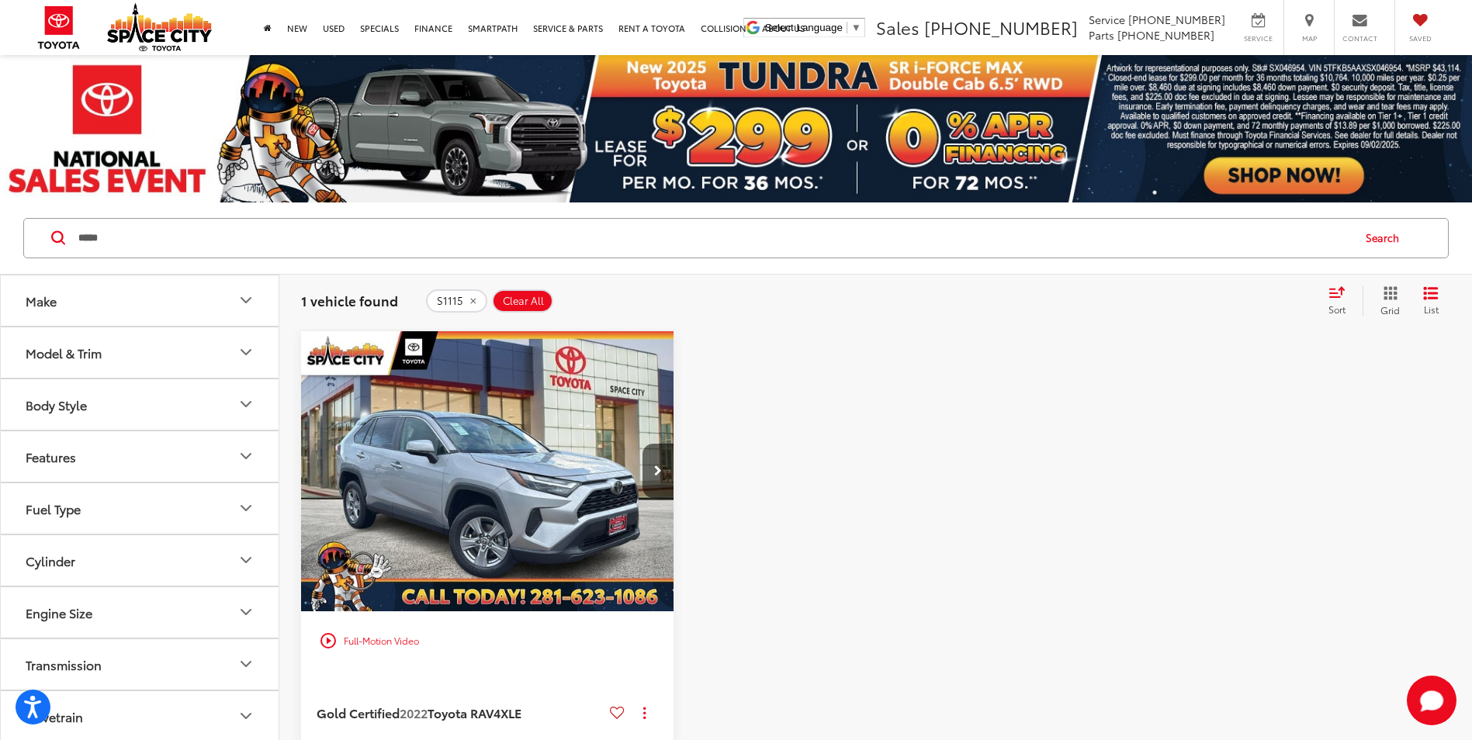 The height and width of the screenshot is (740, 1472). What do you see at coordinates (898, 27) in the screenshot?
I see `span: Sales` at bounding box center [898, 27].